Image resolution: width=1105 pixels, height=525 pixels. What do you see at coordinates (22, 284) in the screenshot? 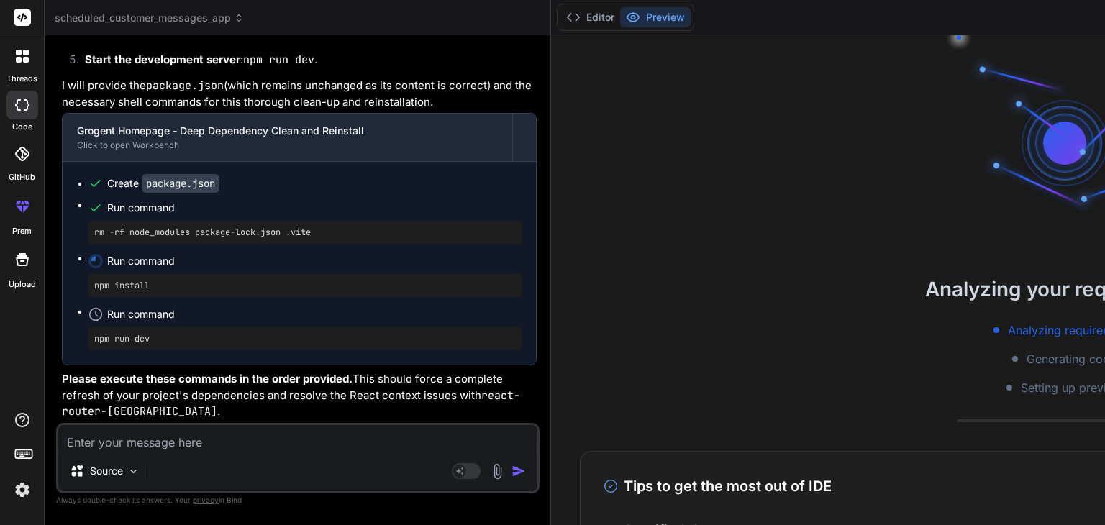
I see `label: Upload` at bounding box center [22, 284].